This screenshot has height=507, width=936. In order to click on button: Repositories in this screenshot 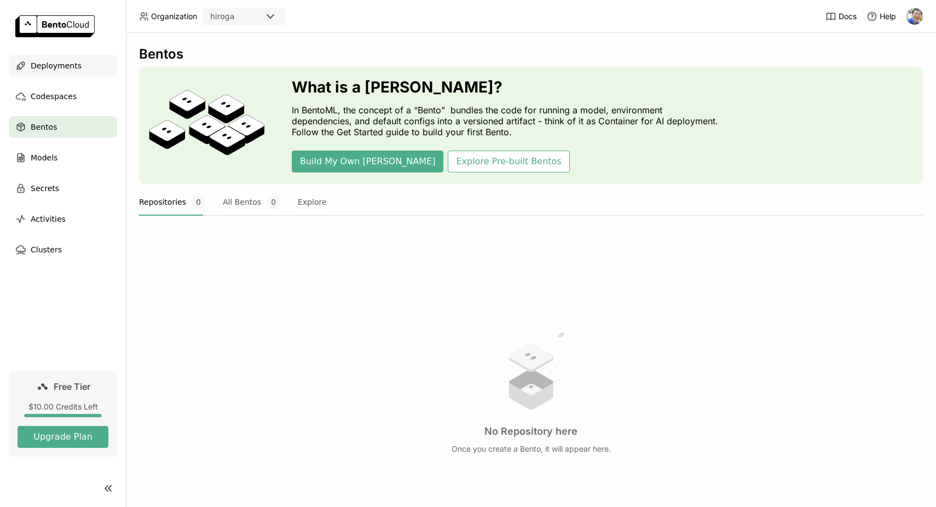, I will do `click(172, 202)`.